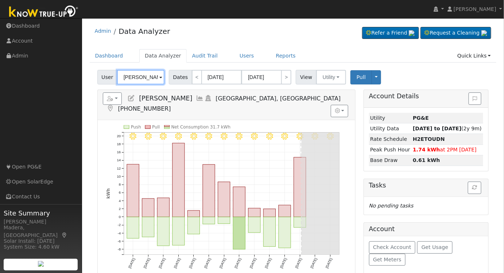 This screenshot has width=504, height=273. I want to click on strong: P, so click(429, 139).